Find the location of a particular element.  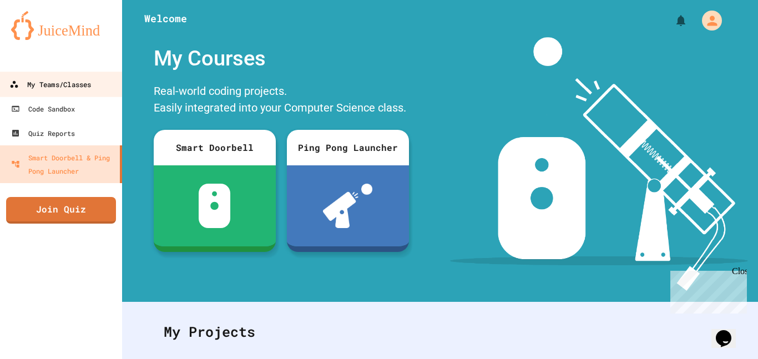

div: Code Sandbox is located at coordinates (43, 109).